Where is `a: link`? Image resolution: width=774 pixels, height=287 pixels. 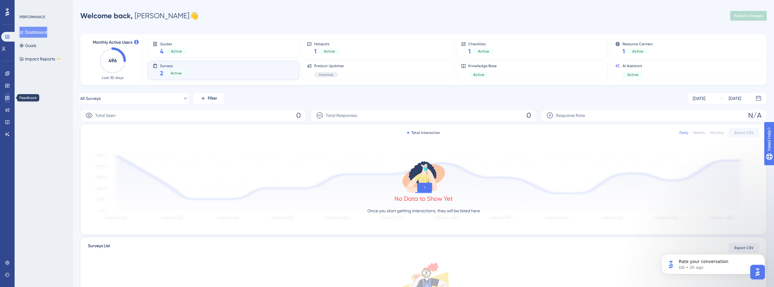 a: link is located at coordinates (45, 115).